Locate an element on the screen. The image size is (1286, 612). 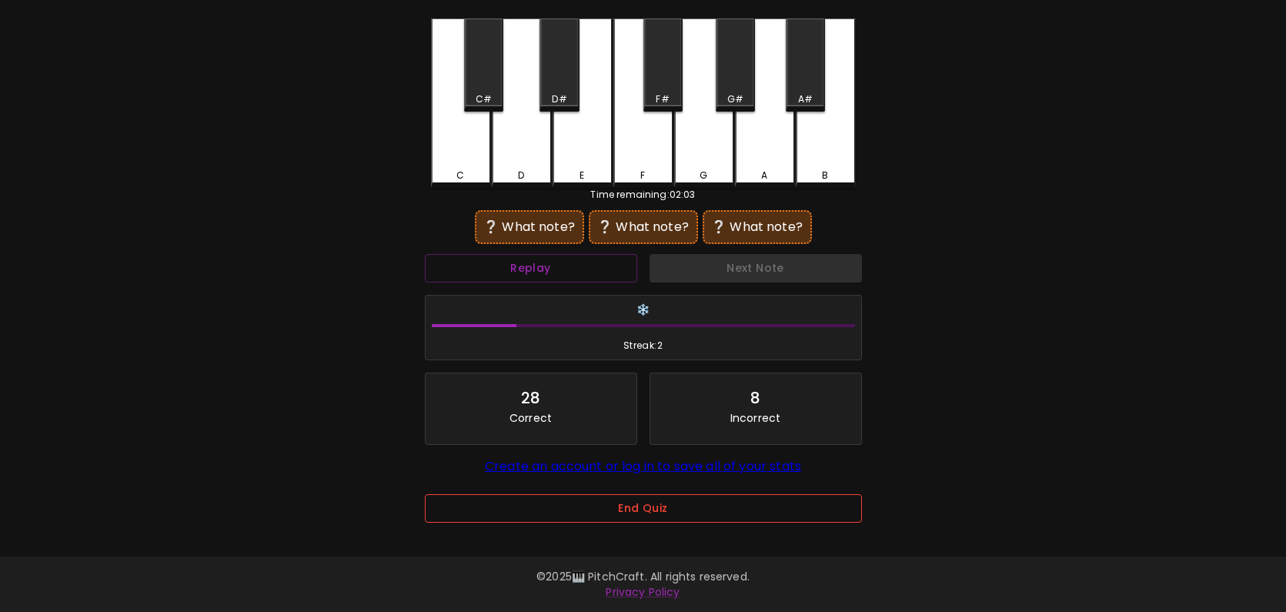
div: A is located at coordinates (764, 176).